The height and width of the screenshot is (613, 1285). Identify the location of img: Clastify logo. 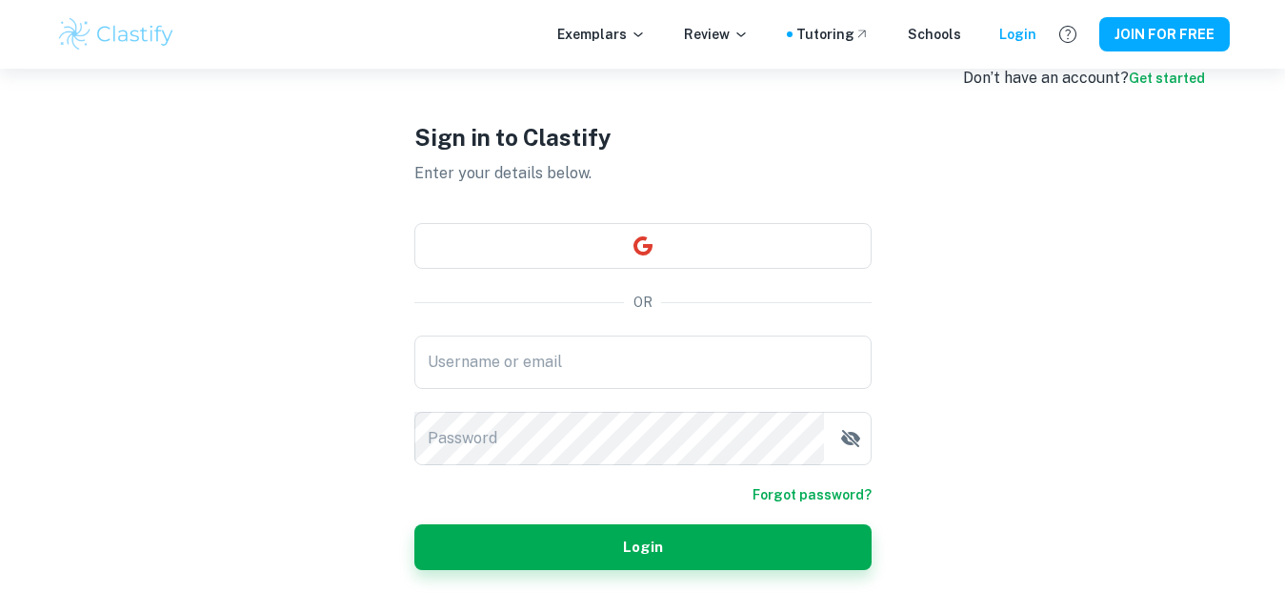
(116, 34).